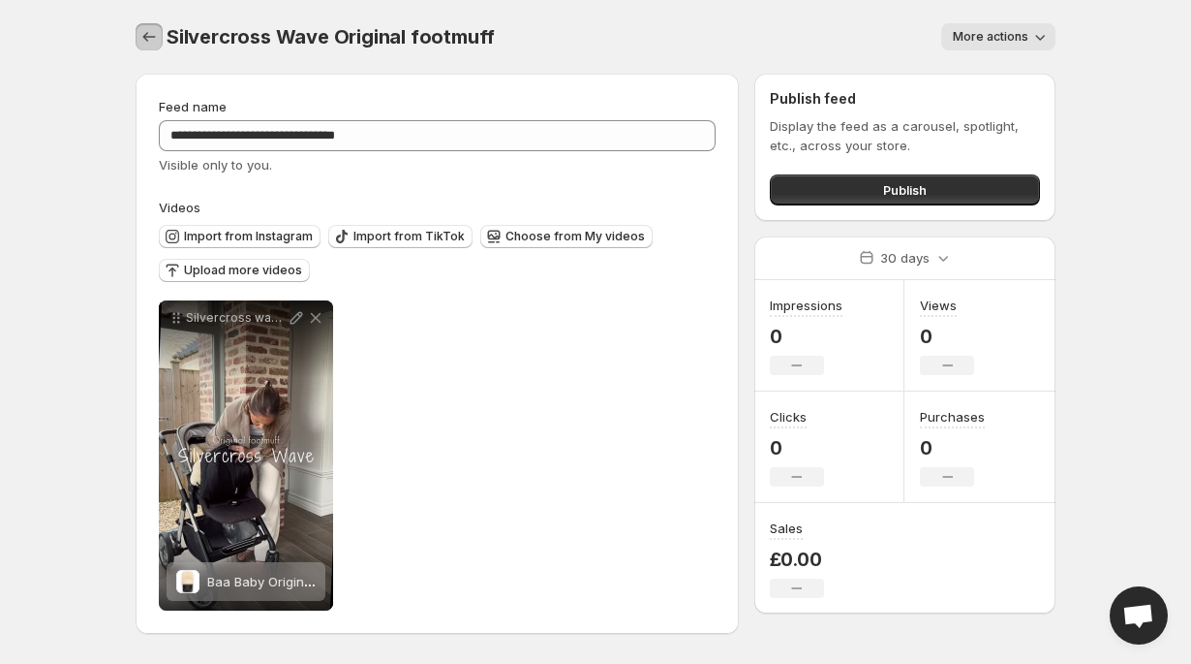 This screenshot has width=1191, height=664. Describe the element at coordinates (952, 417) in the screenshot. I see `h3: Purchases` at that location.